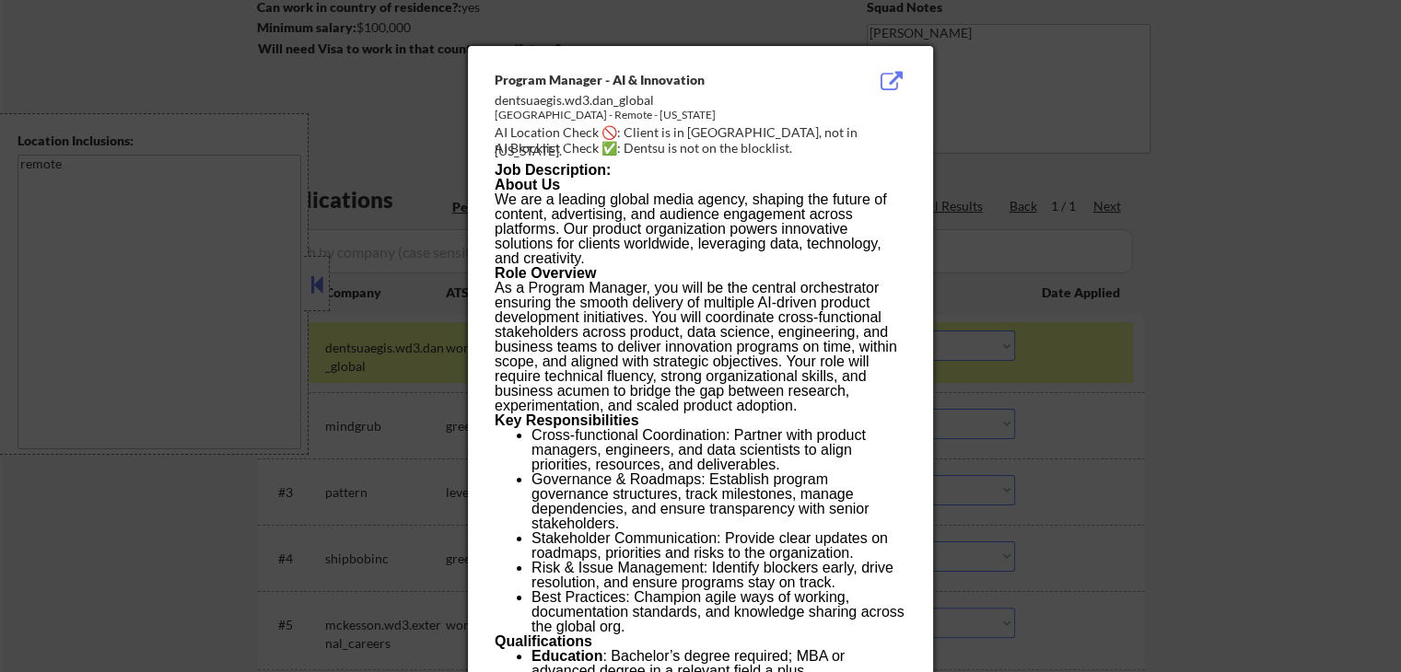  Describe the element at coordinates (566, 656) in the screenshot. I see `b: Education` at that location.